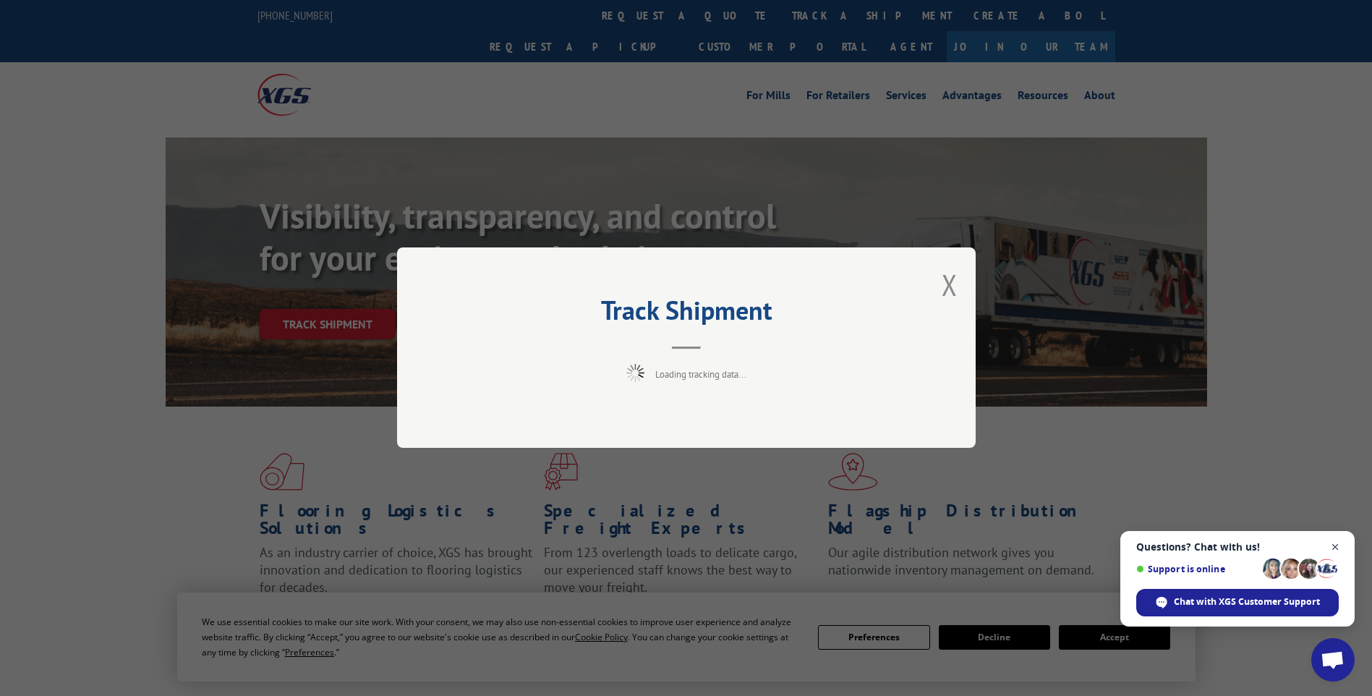 The image size is (1372, 696). I want to click on span: Questions? Chat with us!, so click(1238, 547).